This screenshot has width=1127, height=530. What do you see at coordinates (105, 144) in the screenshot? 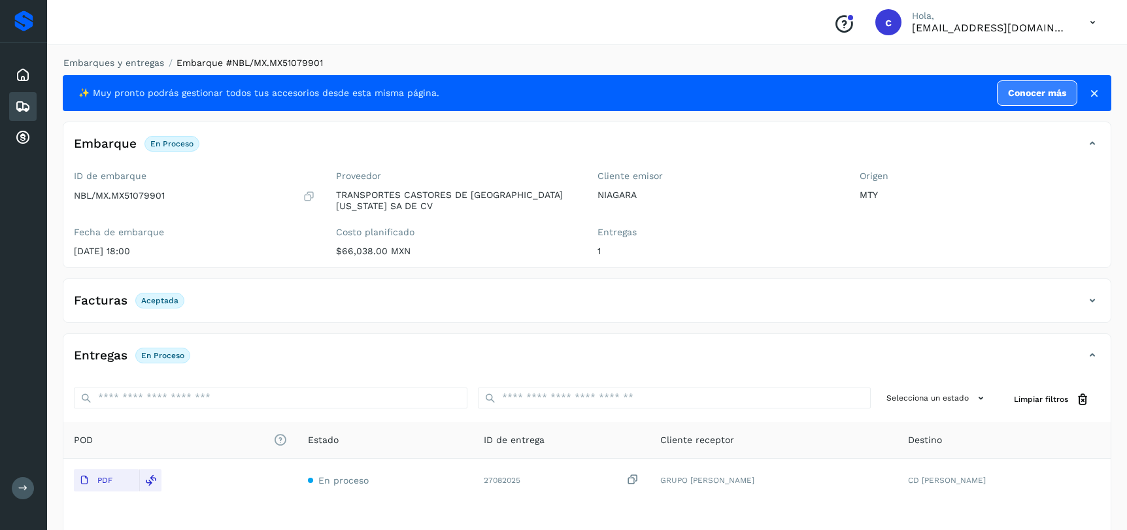
I see `h4: Embarque` at bounding box center [105, 144].